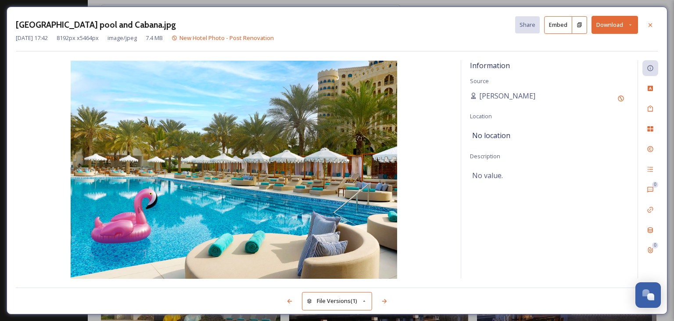 This screenshot has width=674, height=321. Describe the element at coordinates (337, 300) in the screenshot. I see `button: File Versions(1)` at that location.